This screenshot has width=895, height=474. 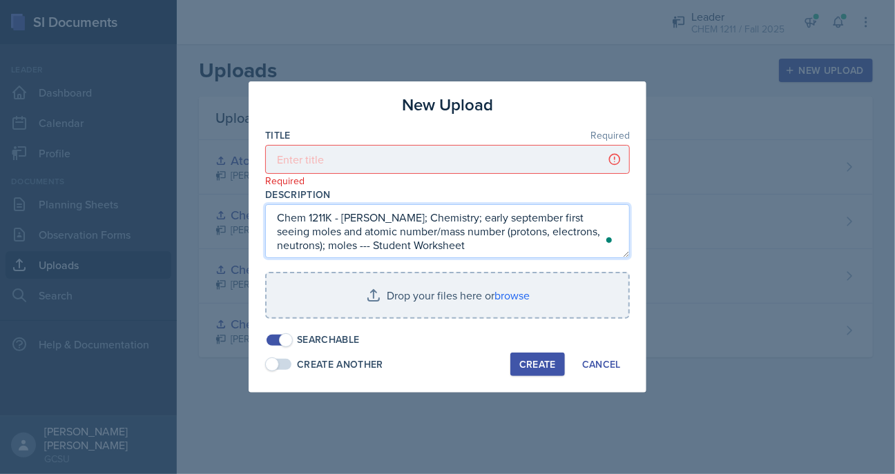 I want to click on div: Create, so click(x=537, y=365).